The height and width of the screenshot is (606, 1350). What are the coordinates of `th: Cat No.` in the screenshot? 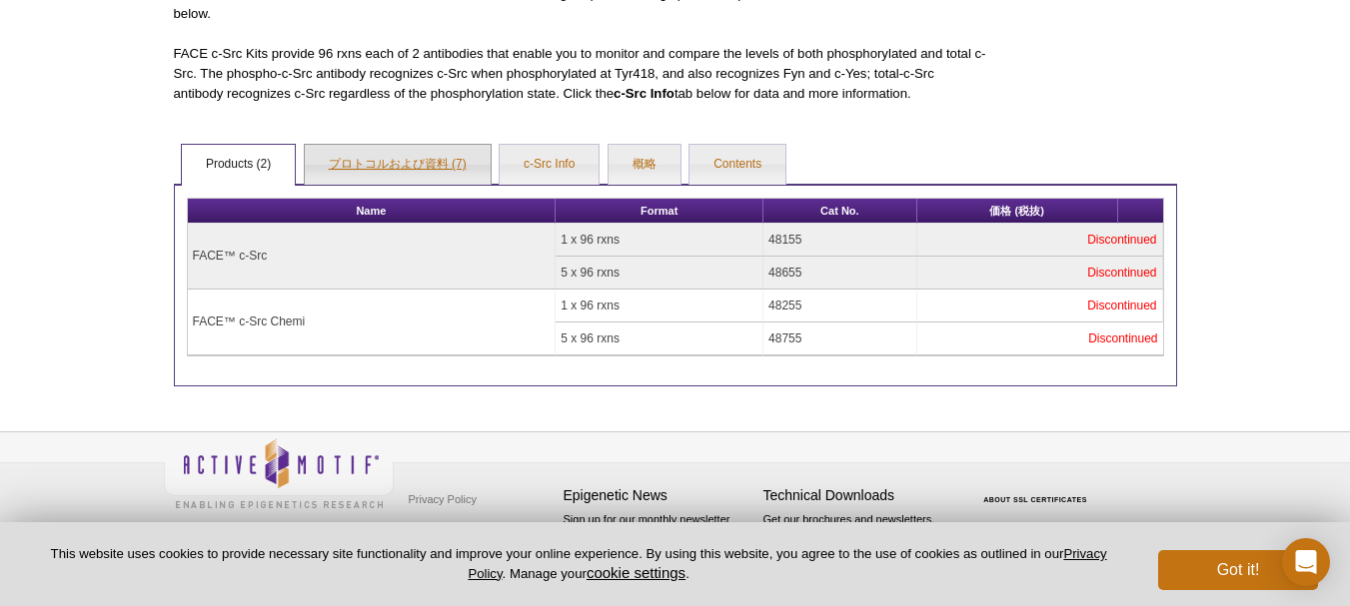 It's located at (840, 211).